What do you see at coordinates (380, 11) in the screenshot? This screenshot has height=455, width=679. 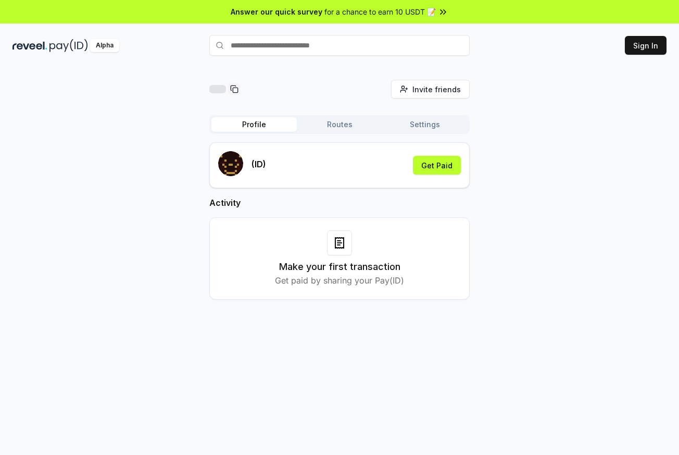 I see `span: for a chance to earn 10 USDT 📝` at bounding box center [380, 11].